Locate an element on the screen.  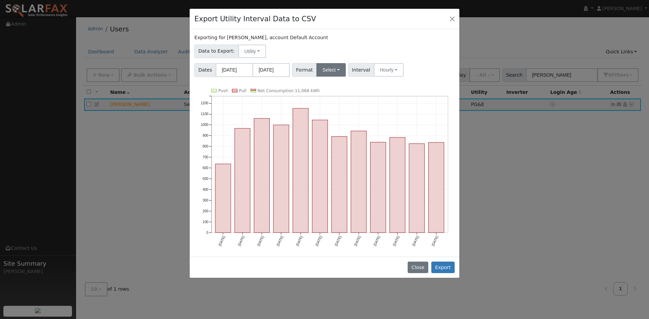
span: Interval is located at coordinates (361, 70).